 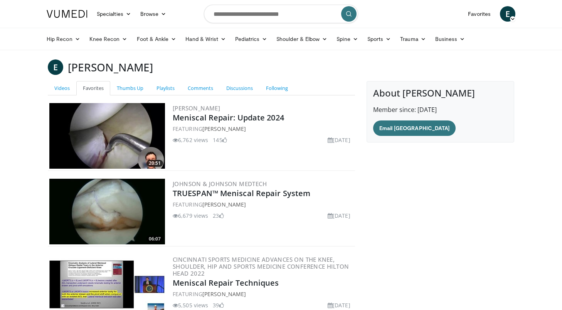 What do you see at coordinates (218, 215) in the screenshot?
I see `li: 23` at bounding box center [218, 215].